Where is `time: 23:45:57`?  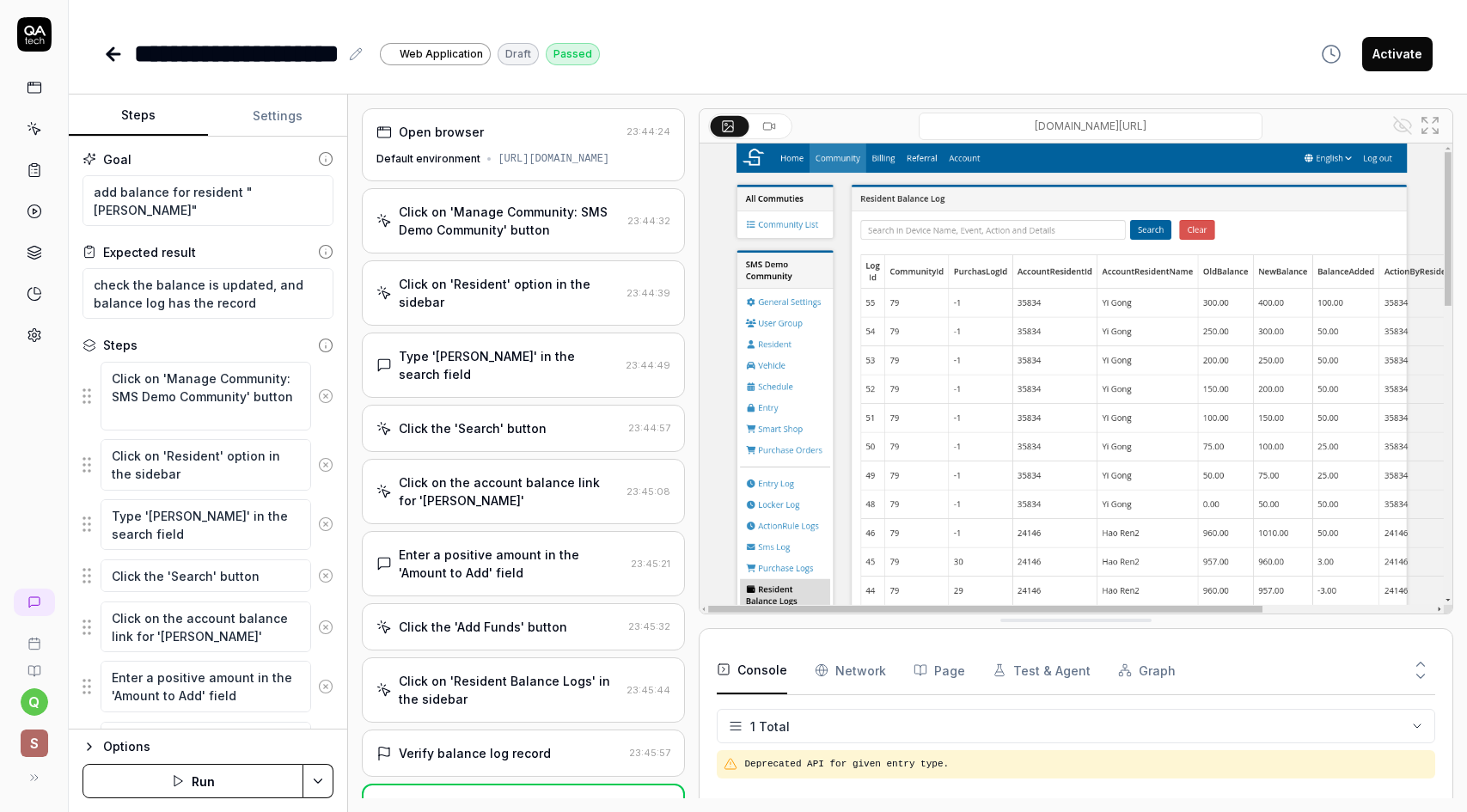 time: 23:45:57 is located at coordinates (650, 753).